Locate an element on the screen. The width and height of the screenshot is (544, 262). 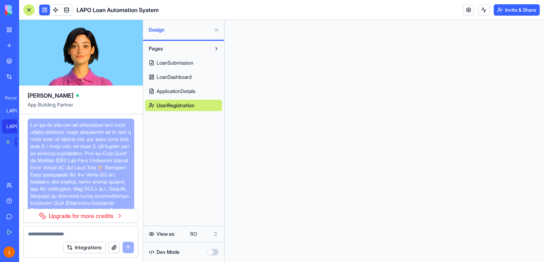
span: LoanSubmission is located at coordinates (175, 63).